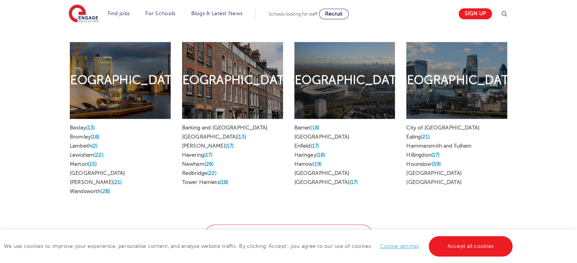  What do you see at coordinates (470, 247) in the screenshot?
I see `a: Accept all cookies` at bounding box center [470, 247].